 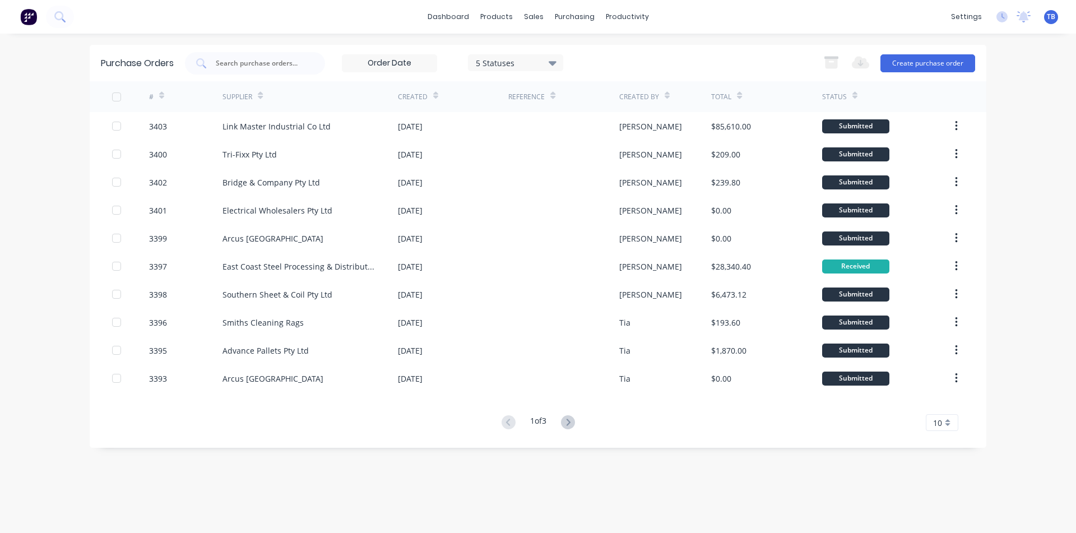 I want to click on div: Electrical Wholesalers Pty Ltd, so click(x=278, y=210).